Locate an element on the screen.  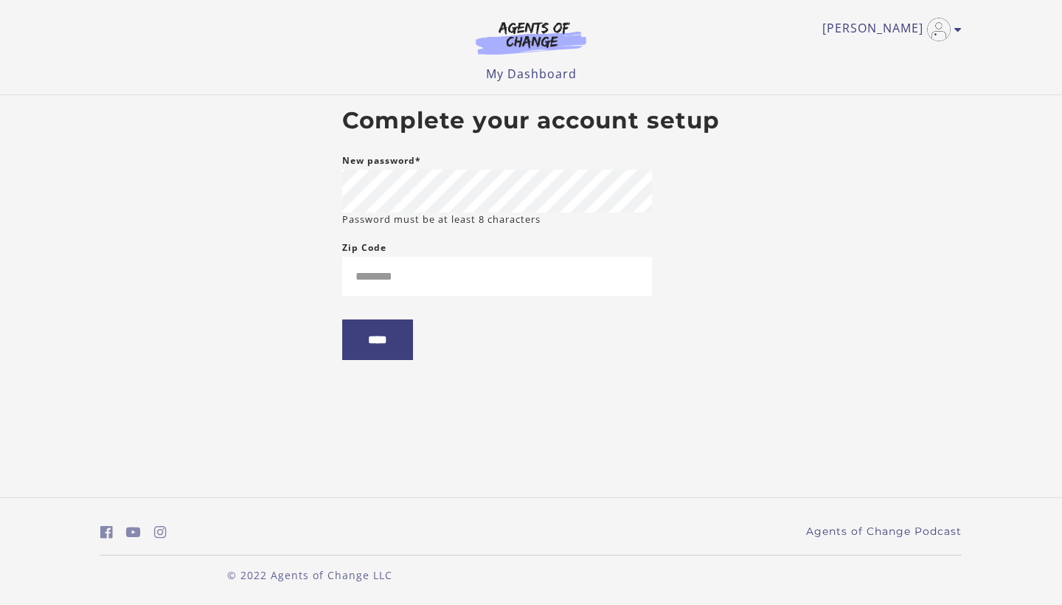
a: Toggle menu is located at coordinates (888, 29).